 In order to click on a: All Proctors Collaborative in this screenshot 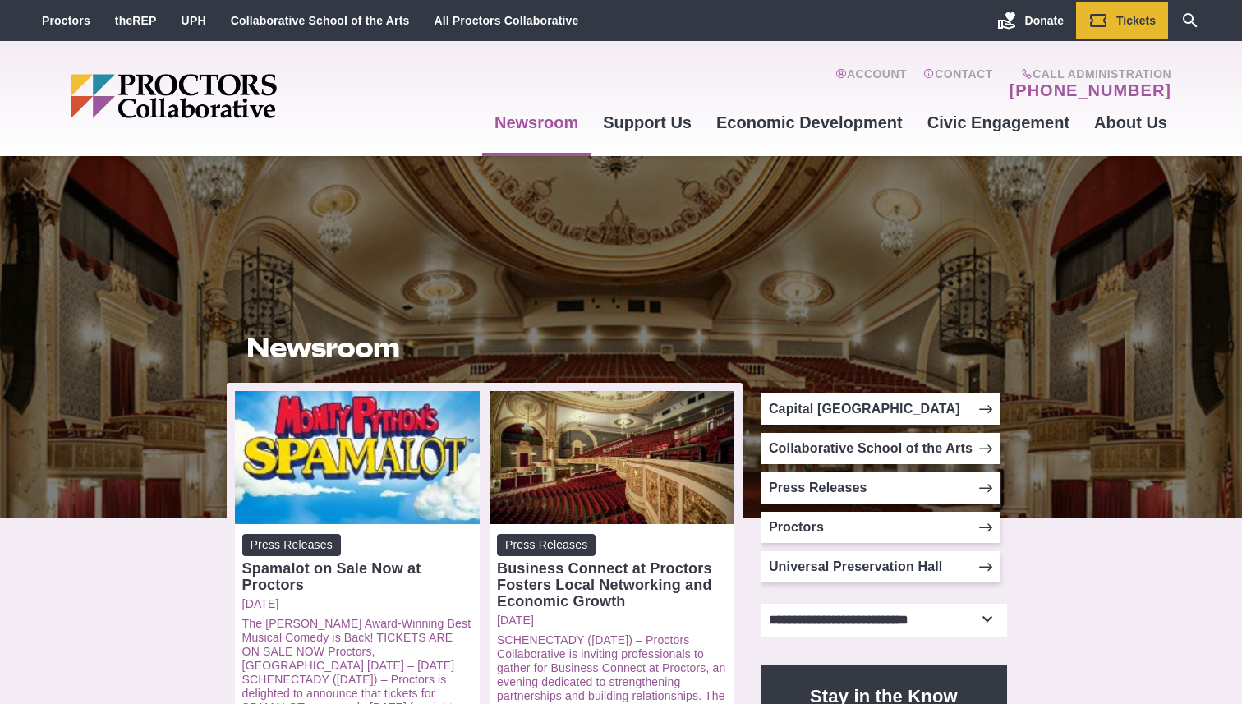, I will do `click(506, 21)`.